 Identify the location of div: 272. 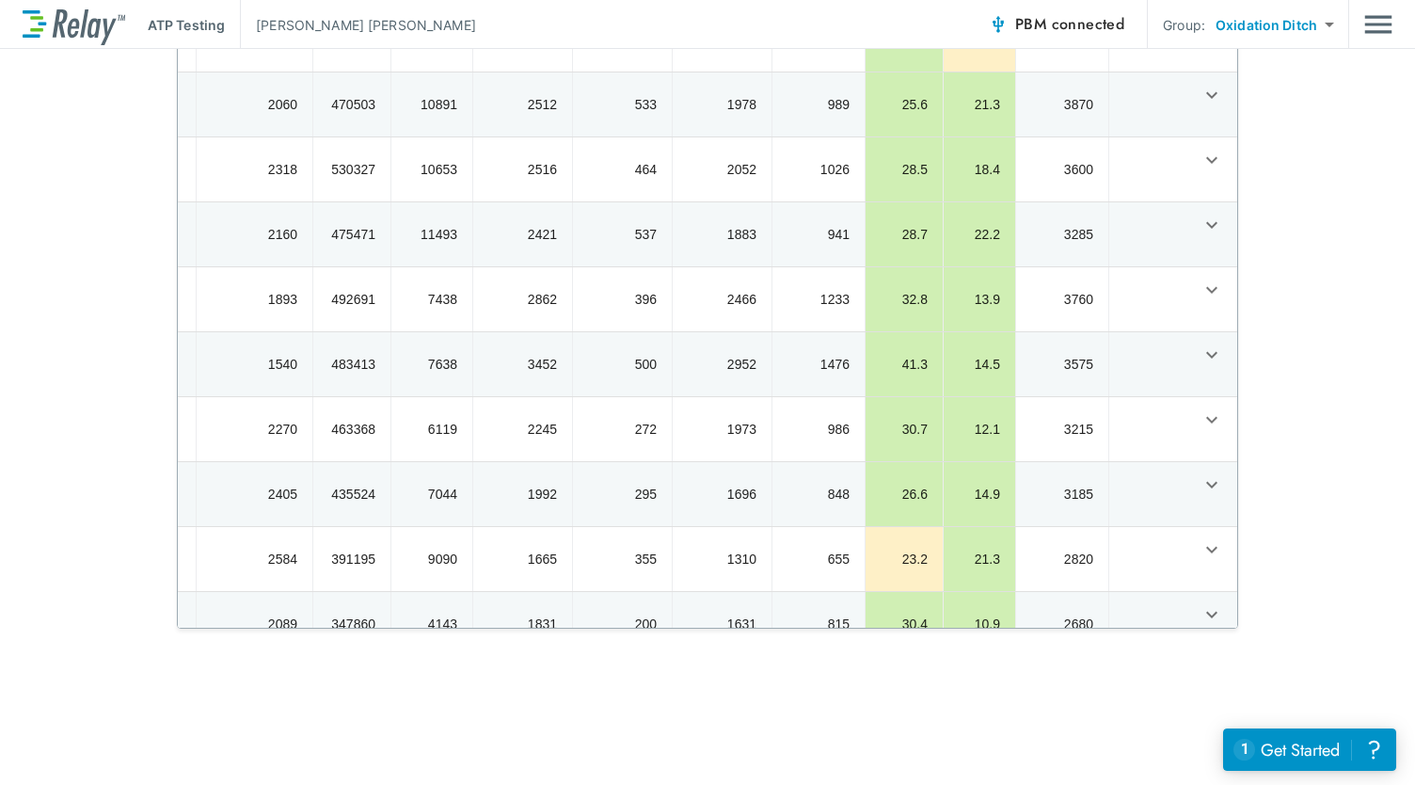
(622, 429).